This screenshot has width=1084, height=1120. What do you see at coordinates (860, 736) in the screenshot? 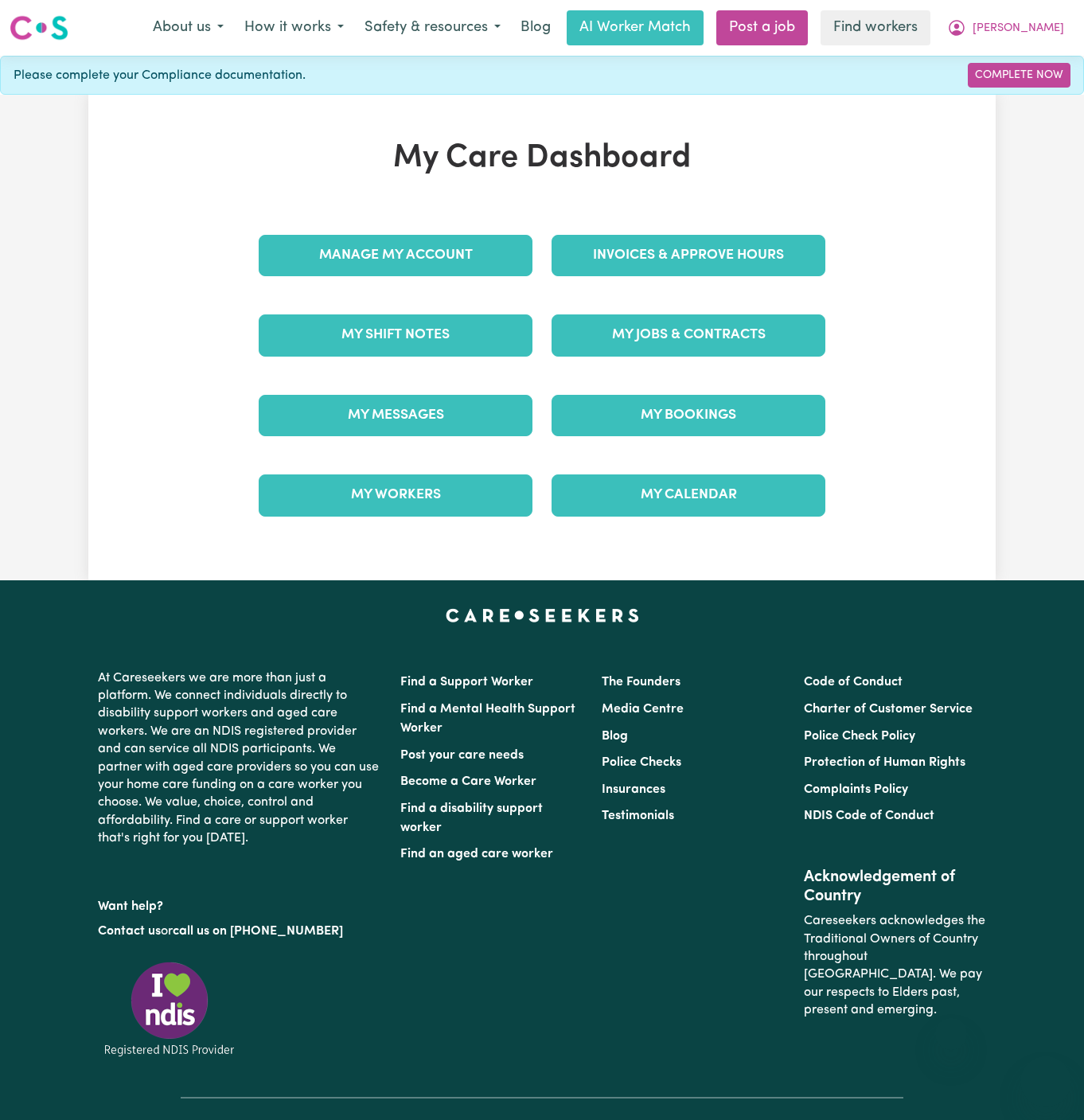
I see `a: Police Check Policy` at bounding box center [860, 736].